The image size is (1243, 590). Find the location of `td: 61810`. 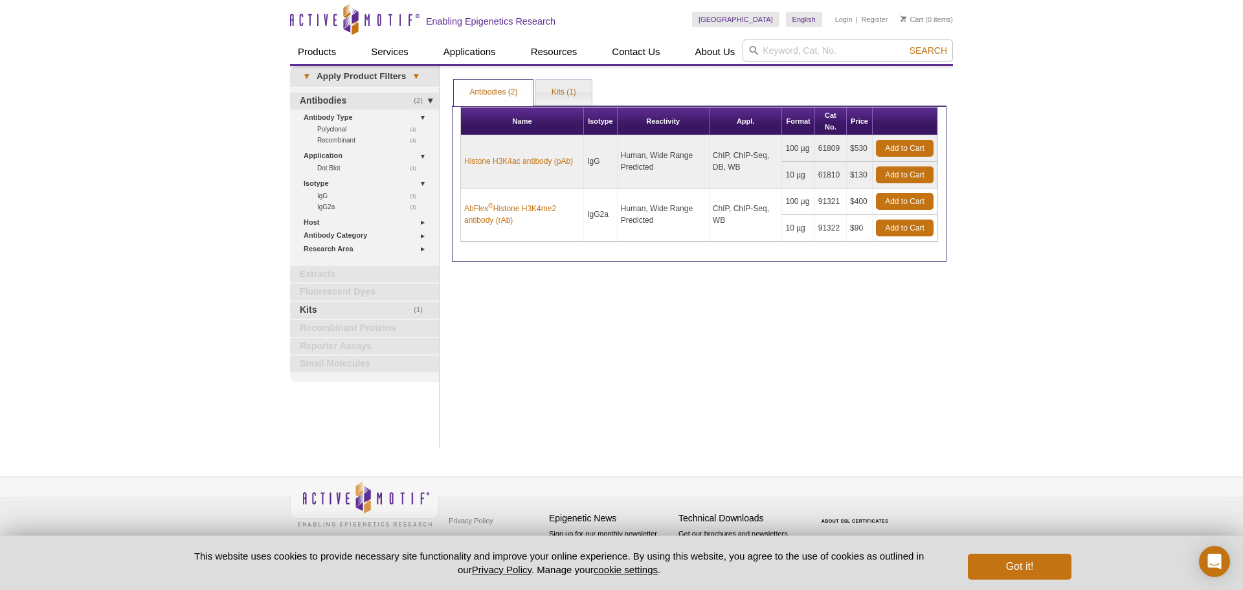

td: 61810 is located at coordinates (830, 175).